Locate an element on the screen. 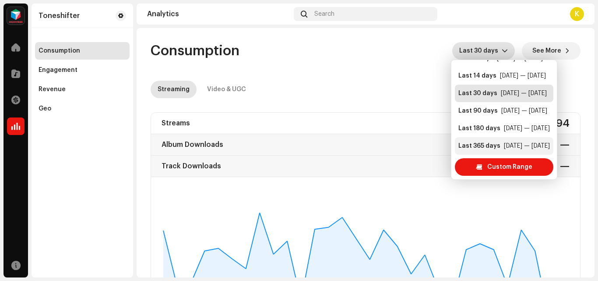  div: Streams is located at coordinates (176, 123).